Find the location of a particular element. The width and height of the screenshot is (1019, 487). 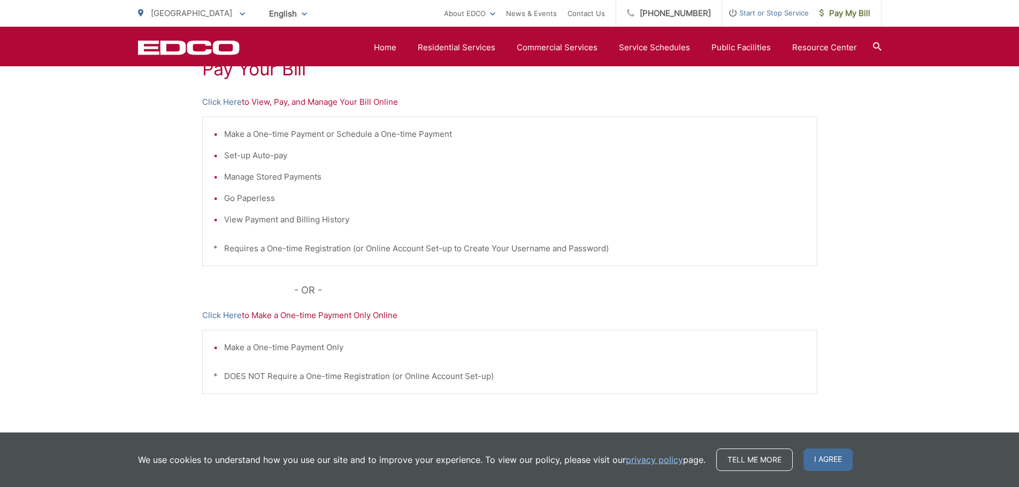

p: * Requires a One-time Registration (or Online Account Set-up to Create Your Username and Password) is located at coordinates (510, 249).